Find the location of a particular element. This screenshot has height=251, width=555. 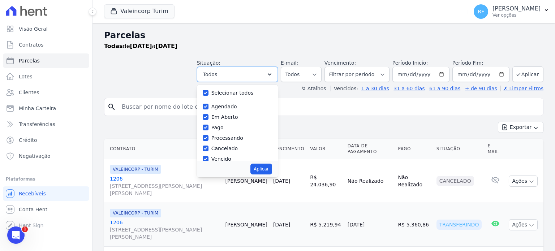

th: E-mail is located at coordinates (495, 149).